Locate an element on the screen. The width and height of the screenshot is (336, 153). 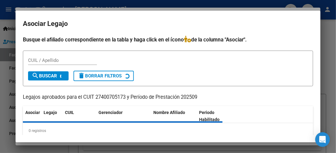
datatable-header-cell: Gerenciador is located at coordinates (123, 116).